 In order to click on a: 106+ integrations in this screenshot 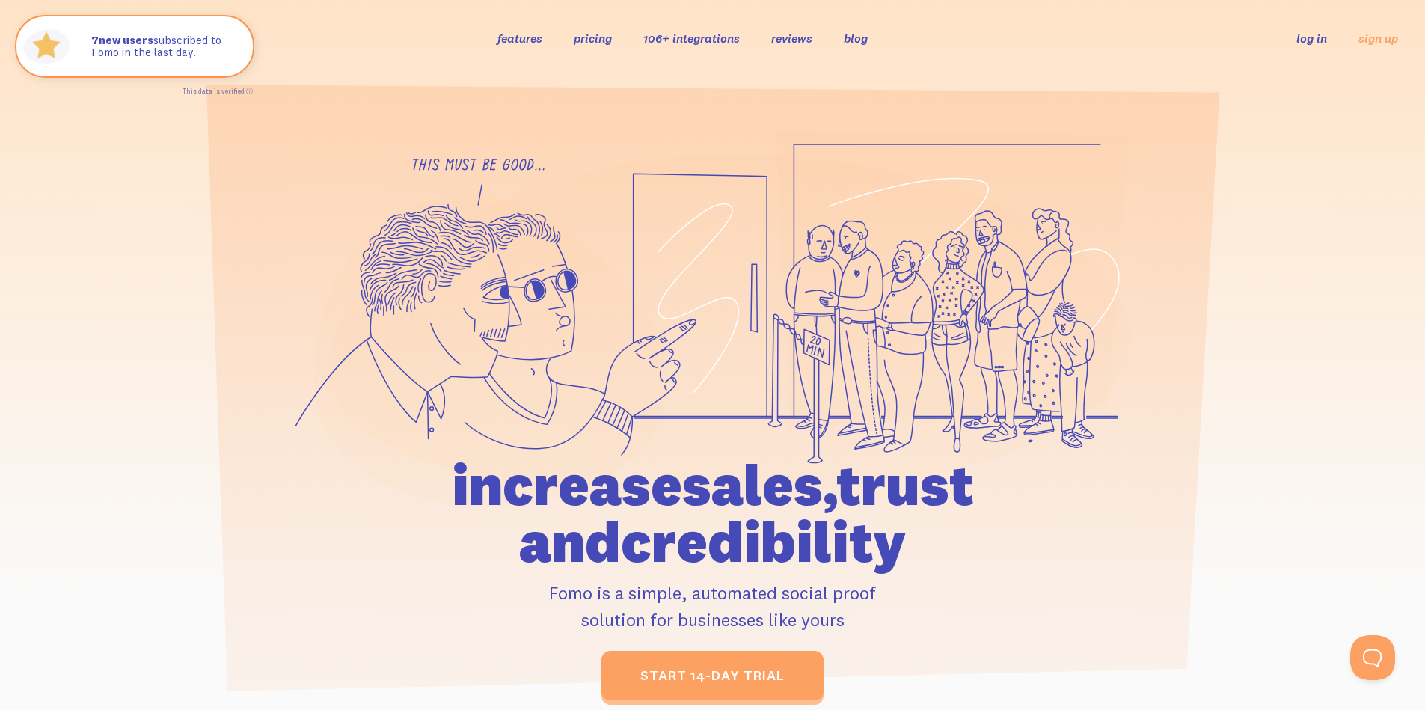, I will do `click(691, 38)`.